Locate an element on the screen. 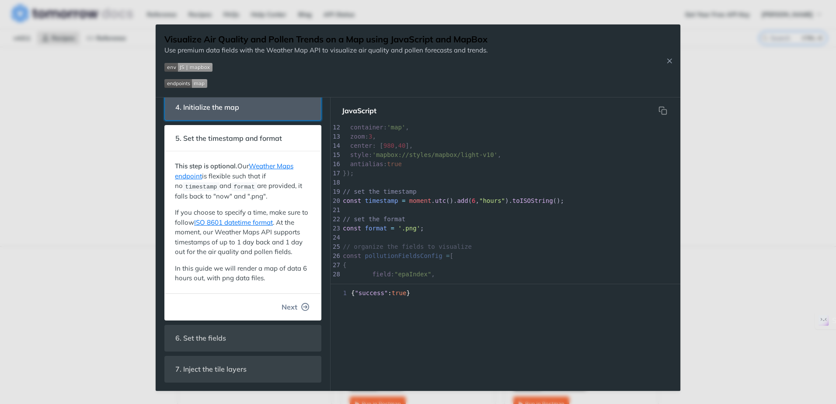 Image resolution: width=836 pixels, height=404 pixels. span: 1 is located at coordinates (340, 293).